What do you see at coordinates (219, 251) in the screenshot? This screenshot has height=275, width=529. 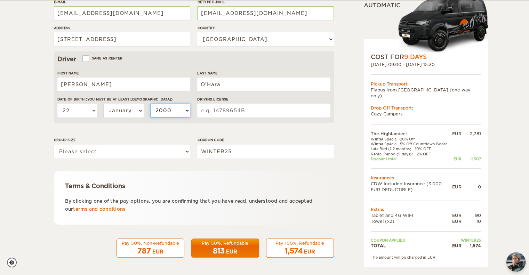 I see `span: 813` at bounding box center [219, 251].